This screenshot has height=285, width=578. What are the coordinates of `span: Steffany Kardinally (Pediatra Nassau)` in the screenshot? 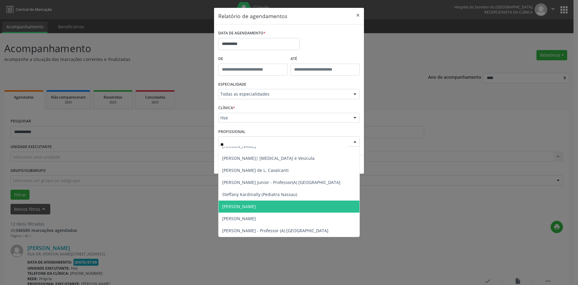 It's located at (260, 194).